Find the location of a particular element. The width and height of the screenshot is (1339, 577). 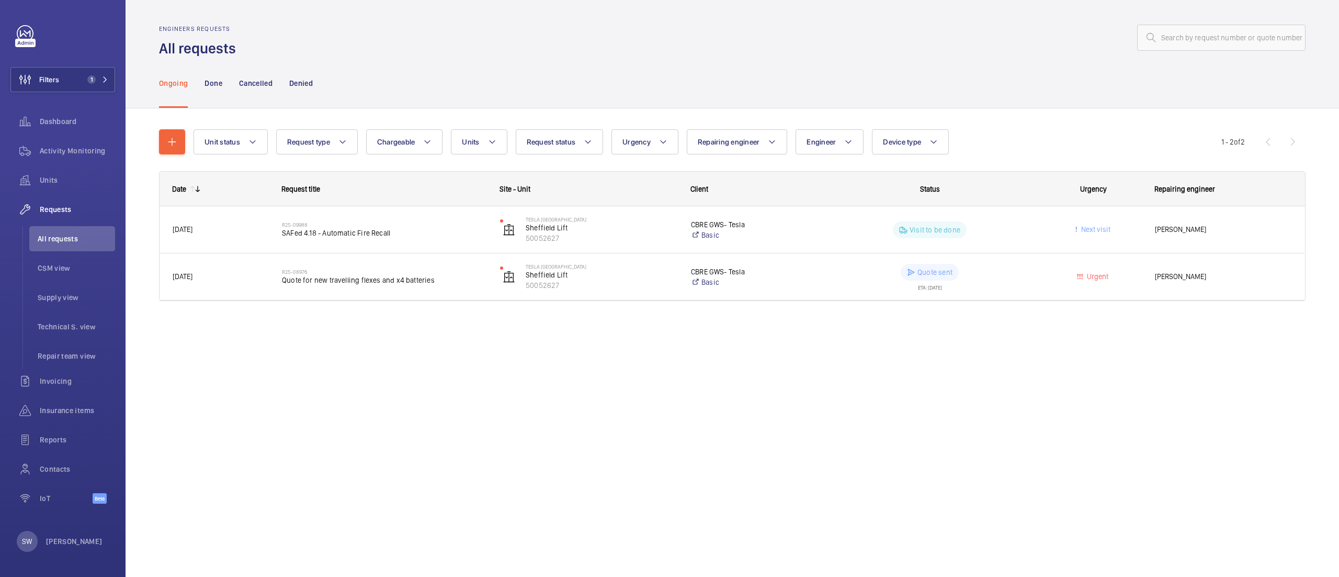

span: SAFed 4.18 - Automatic Fire Recall is located at coordinates (384, 233).